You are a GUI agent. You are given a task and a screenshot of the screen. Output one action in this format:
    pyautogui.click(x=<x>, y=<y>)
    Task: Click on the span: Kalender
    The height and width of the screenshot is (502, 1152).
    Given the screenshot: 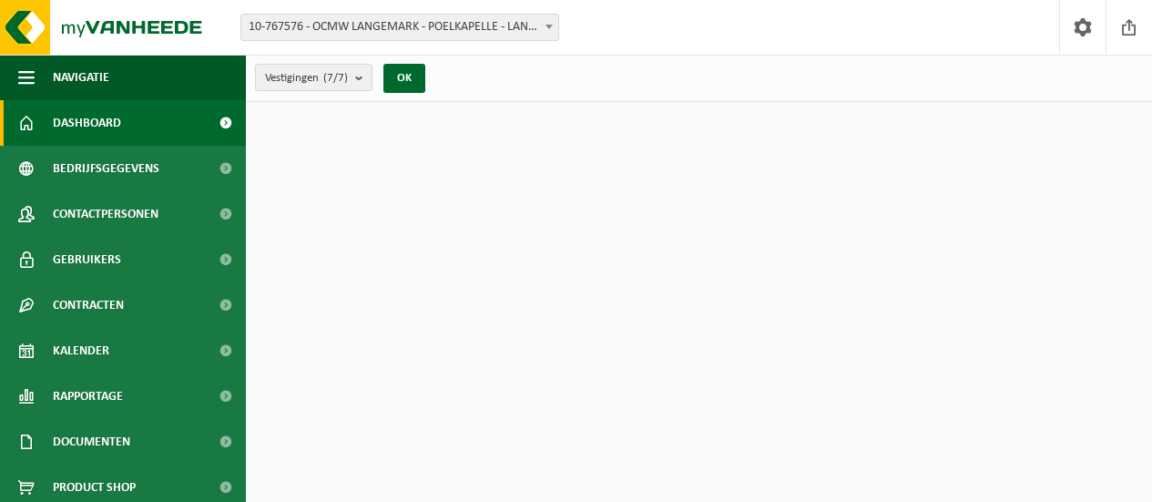 What is the action you would take?
    pyautogui.click(x=81, y=351)
    